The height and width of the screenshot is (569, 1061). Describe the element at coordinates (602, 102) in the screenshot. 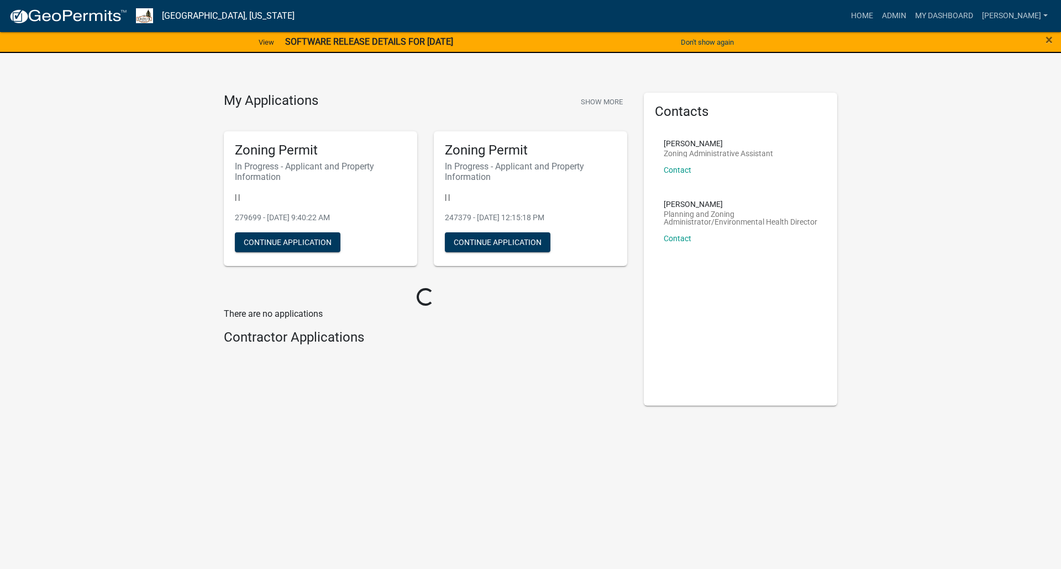

I see `button: Show More` at that location.